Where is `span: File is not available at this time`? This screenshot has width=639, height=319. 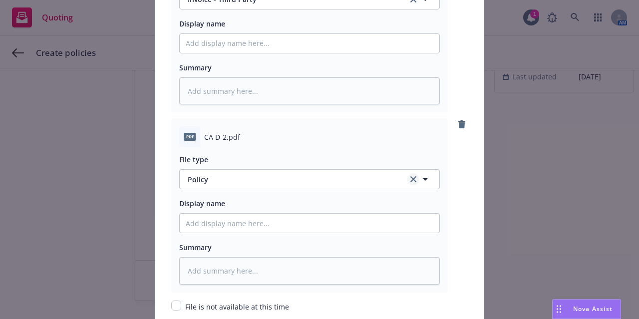 span: File is not available at this time is located at coordinates (237, 307).